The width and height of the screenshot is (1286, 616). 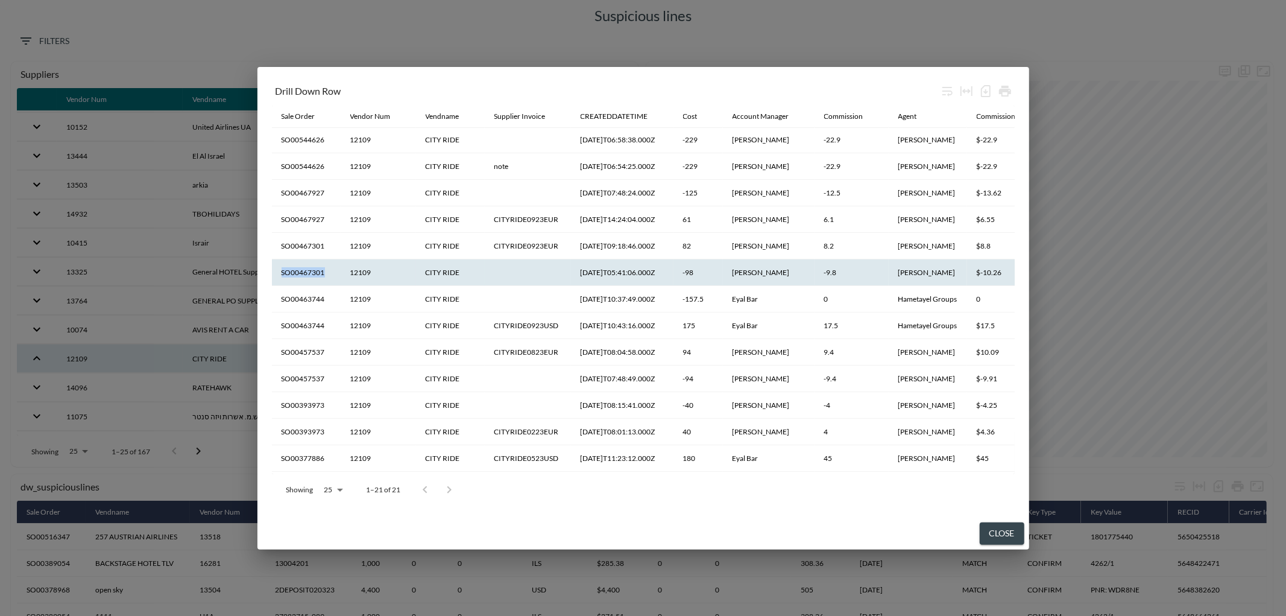 I want to click on th: $17.5, so click(x=1010, y=326).